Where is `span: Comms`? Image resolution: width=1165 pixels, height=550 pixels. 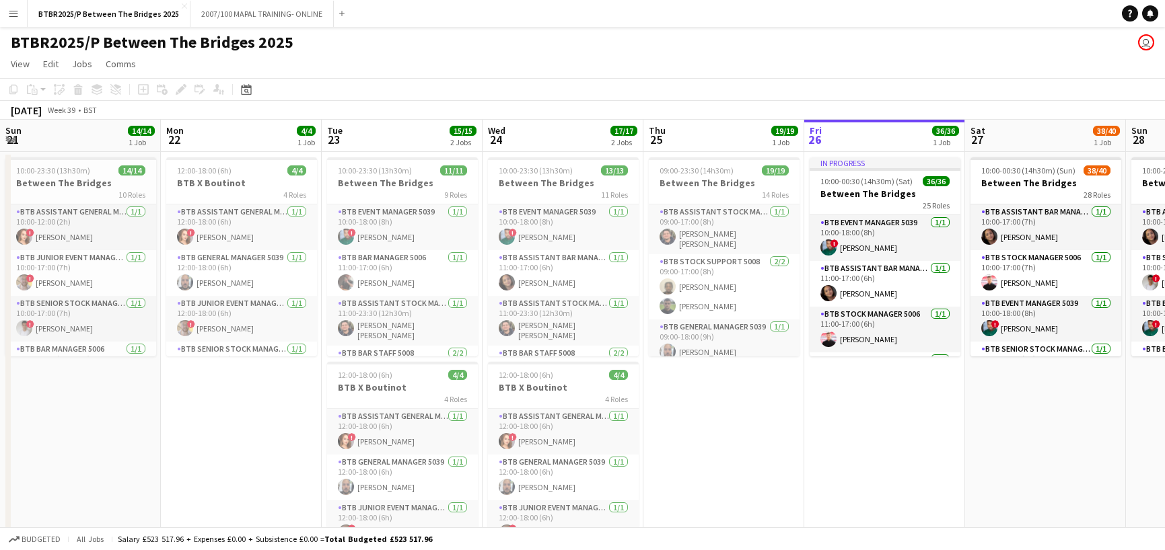
span: Comms is located at coordinates (120, 64).